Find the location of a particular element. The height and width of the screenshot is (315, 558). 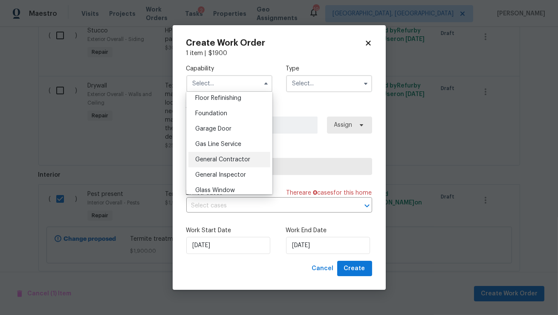

label: Work End Date is located at coordinates (329, 230).